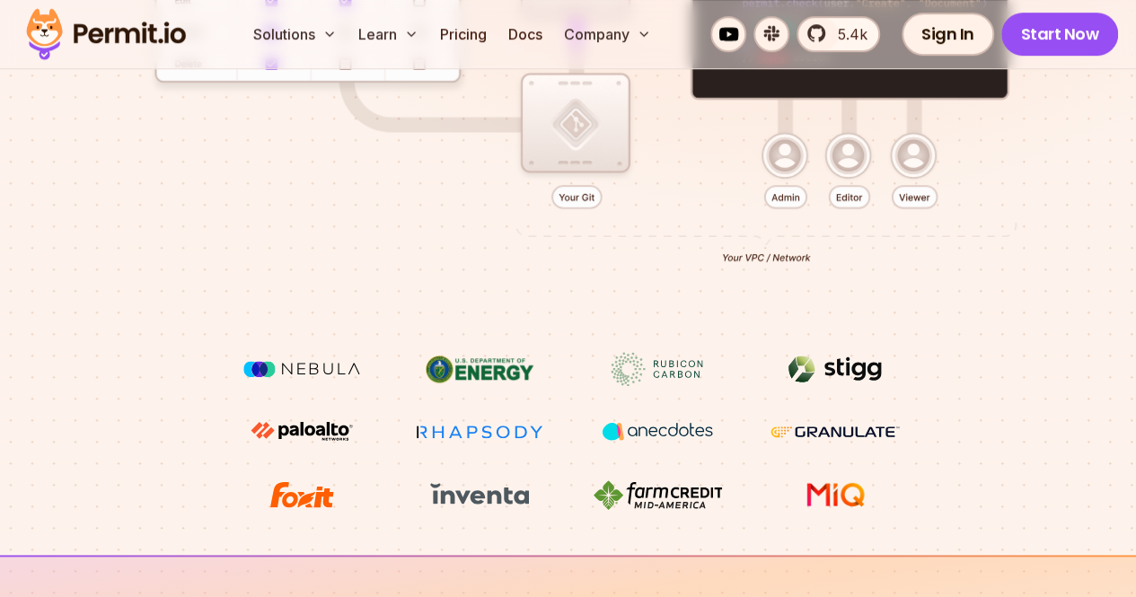 This screenshot has width=1136, height=597. Describe the element at coordinates (302, 369) in the screenshot. I see `img: Nebula` at that location.